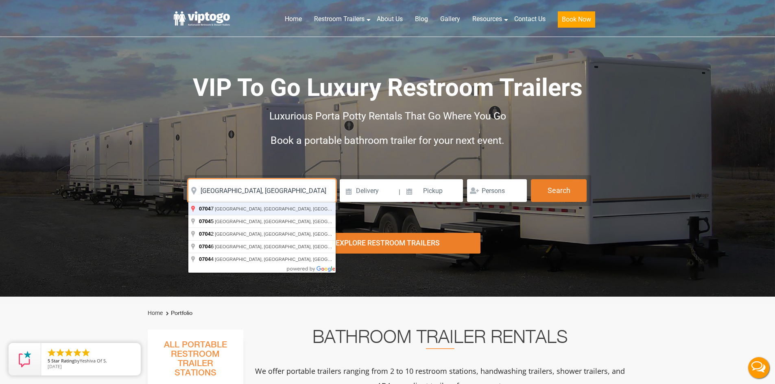 The width and height of the screenshot is (775, 384). What do you see at coordinates (558, 191) in the screenshot?
I see `button: Search` at bounding box center [558, 191].